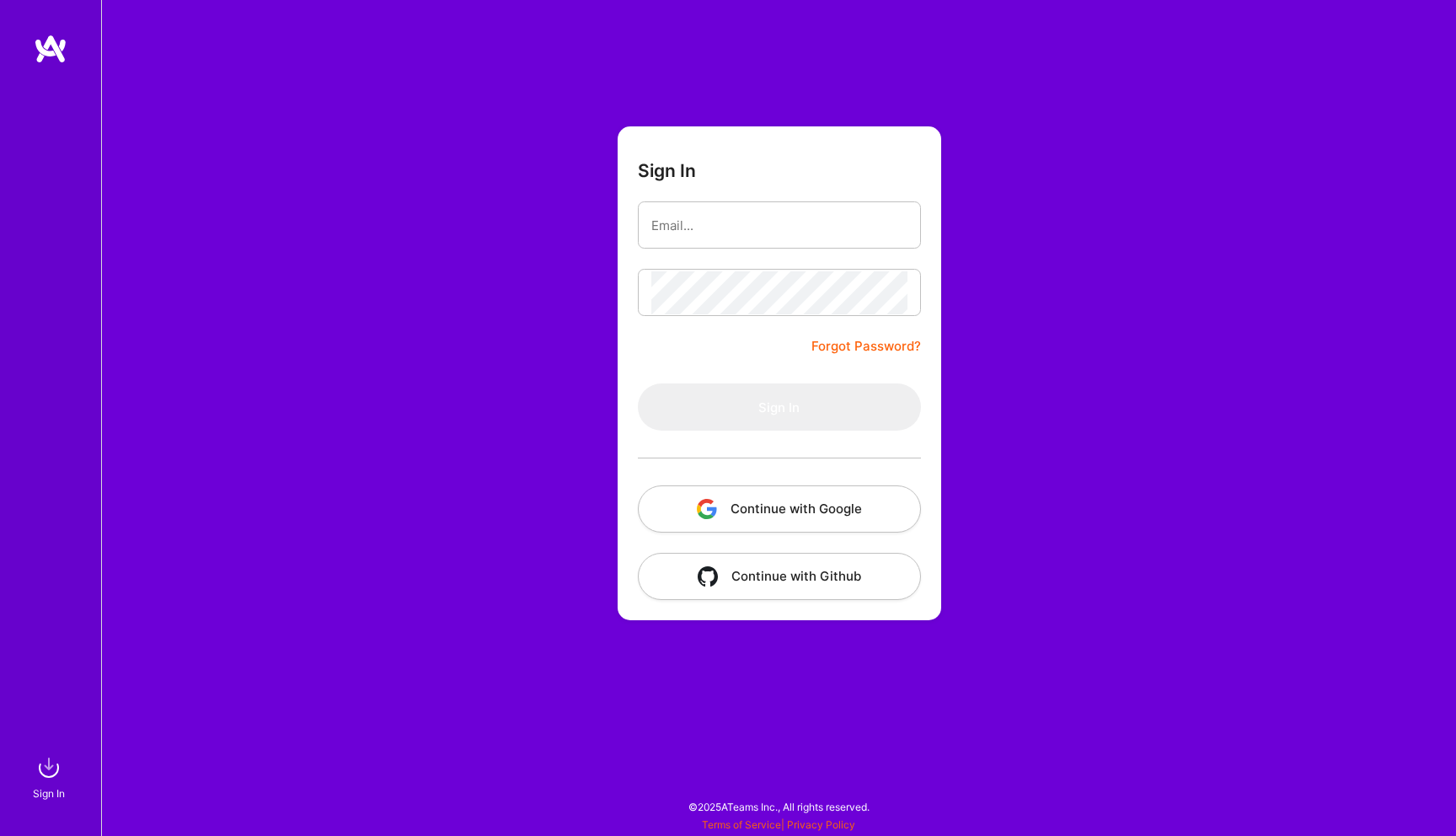  What do you see at coordinates (780, 225) in the screenshot?
I see `input: Email...` at bounding box center [780, 225].